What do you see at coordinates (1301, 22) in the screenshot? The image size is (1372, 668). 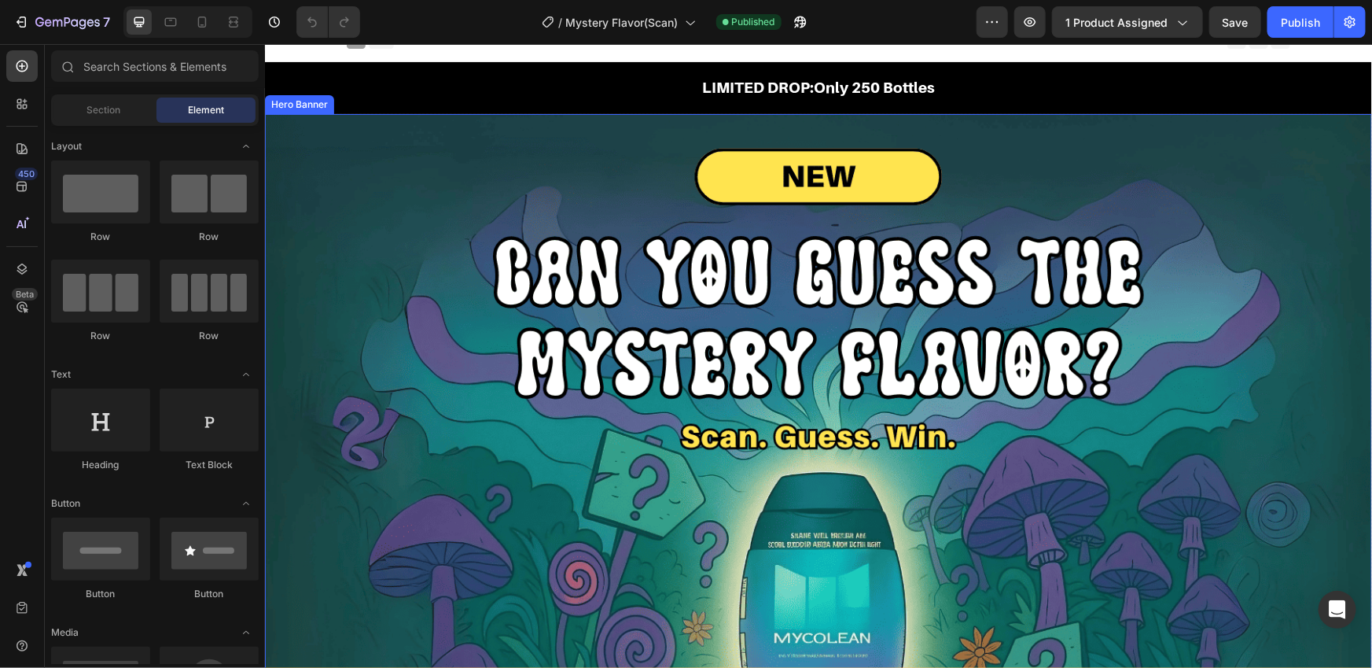 I see `div: Publish` at bounding box center [1301, 22].